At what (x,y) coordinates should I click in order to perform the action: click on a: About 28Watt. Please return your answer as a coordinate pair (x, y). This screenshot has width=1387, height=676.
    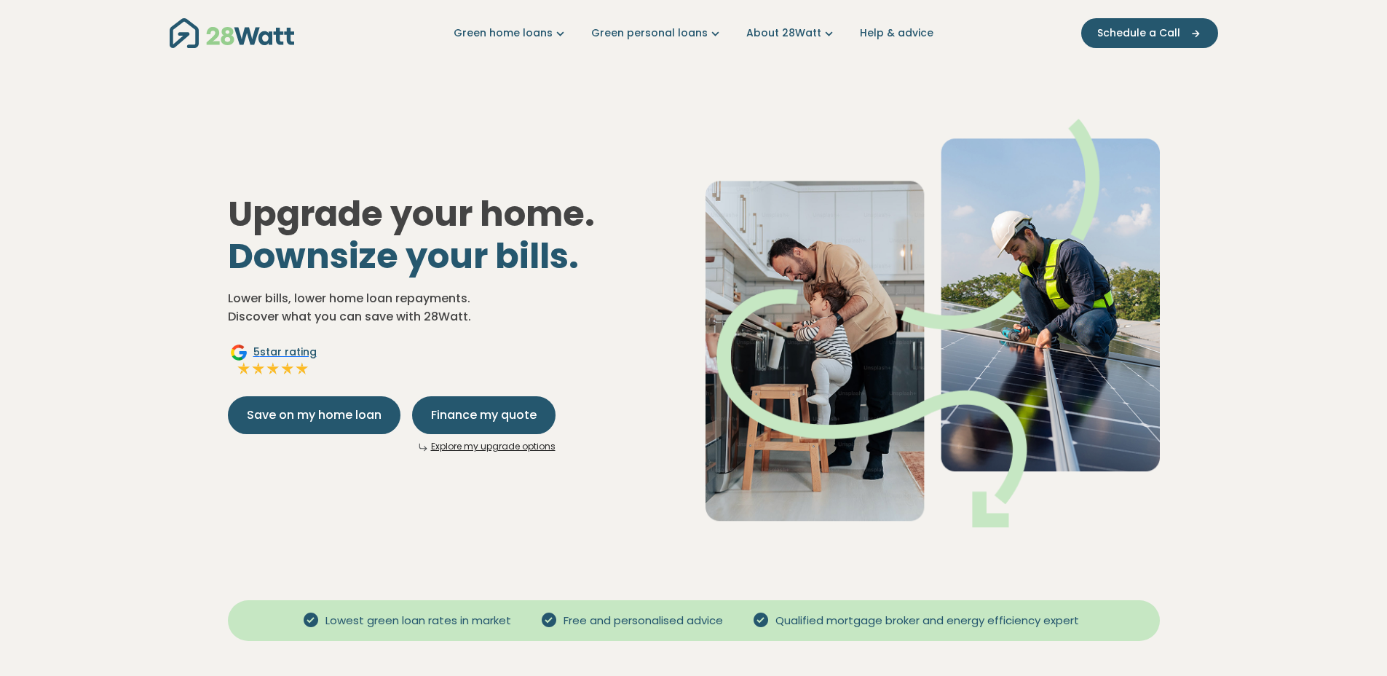
    Looking at the image, I should click on (792, 33).